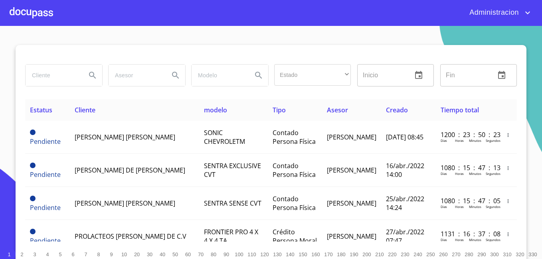  Describe the element at coordinates (150, 254) in the screenshot. I see `span: 30` at that location.